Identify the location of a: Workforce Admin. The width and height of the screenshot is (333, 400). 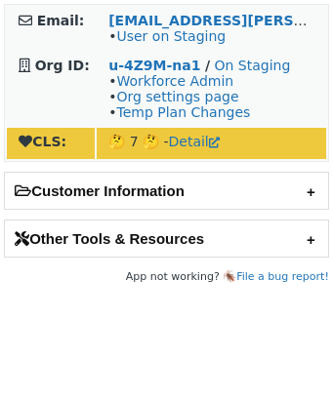
(175, 81).